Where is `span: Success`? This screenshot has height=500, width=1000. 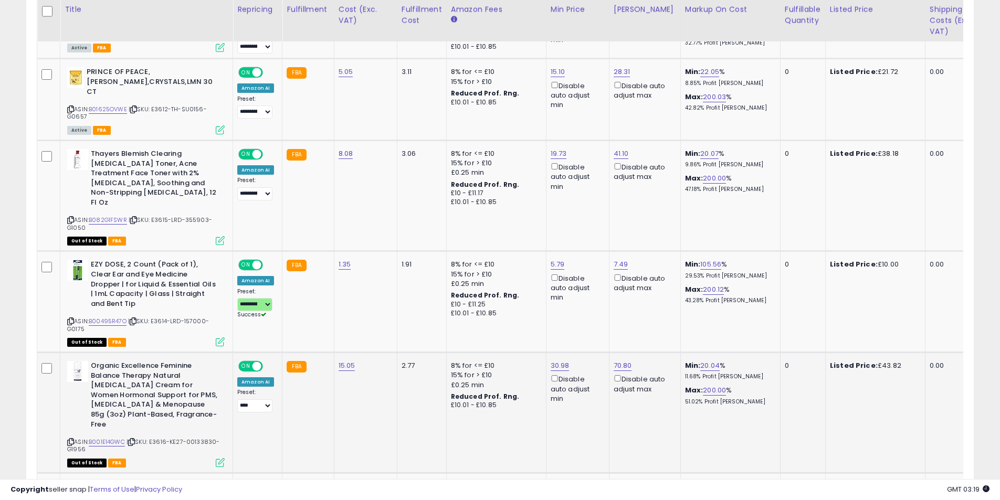 span: Success is located at coordinates (251, 314).